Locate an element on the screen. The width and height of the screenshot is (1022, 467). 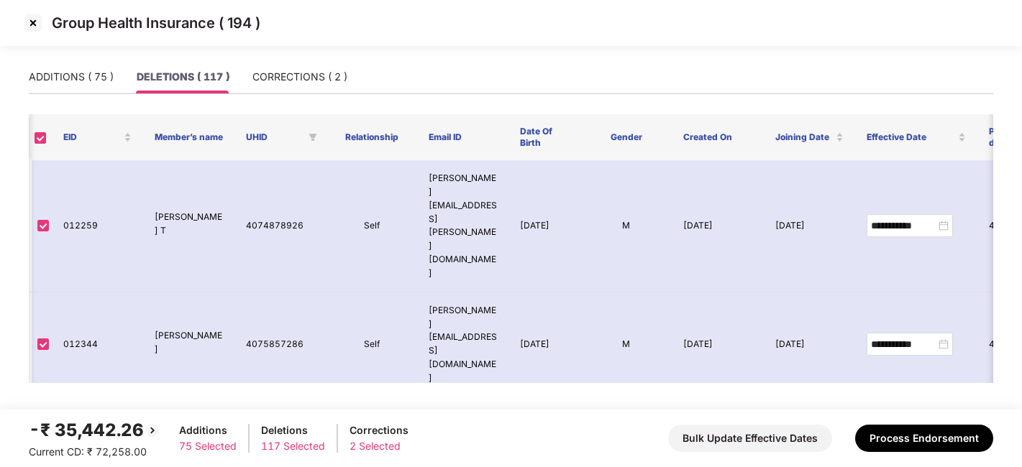
button: Process Endorsement is located at coordinates (924, 439).